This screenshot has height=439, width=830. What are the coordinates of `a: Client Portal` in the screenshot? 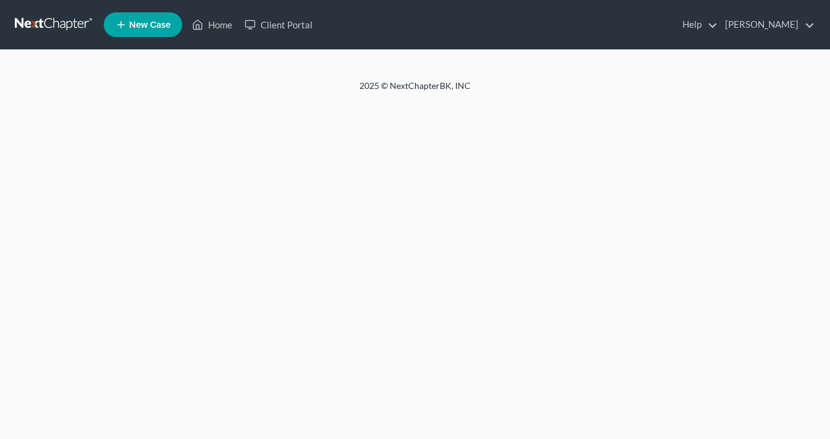 It's located at (278, 25).